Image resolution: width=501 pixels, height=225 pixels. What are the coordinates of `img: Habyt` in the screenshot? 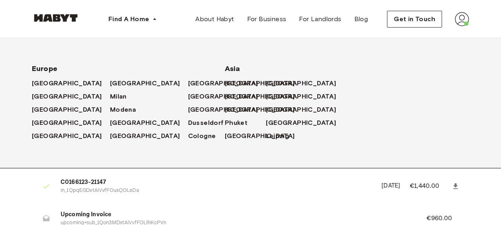 It's located at (56, 18).